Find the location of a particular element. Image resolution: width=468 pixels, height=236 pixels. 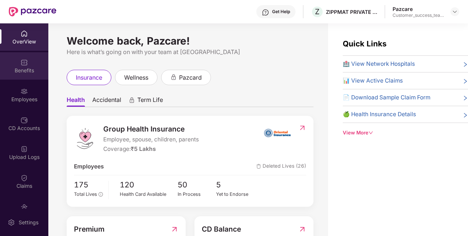

img: svg+xml;base64,PHN2ZyBpZD0iQmVuZWZpdHMiIHhtbG5zPSJodHRwOi8vd3d3LnczLm9yZy8yMDAwL3N2ZyIgd2lkdGg9Ij... is located at coordinates (24, 63).